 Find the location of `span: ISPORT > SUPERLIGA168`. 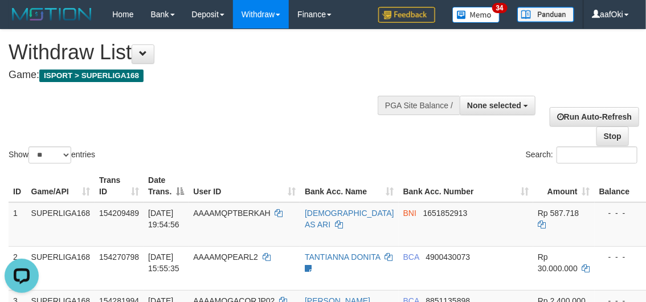

span: ISPORT > SUPERLIGA168 is located at coordinates (91, 76).